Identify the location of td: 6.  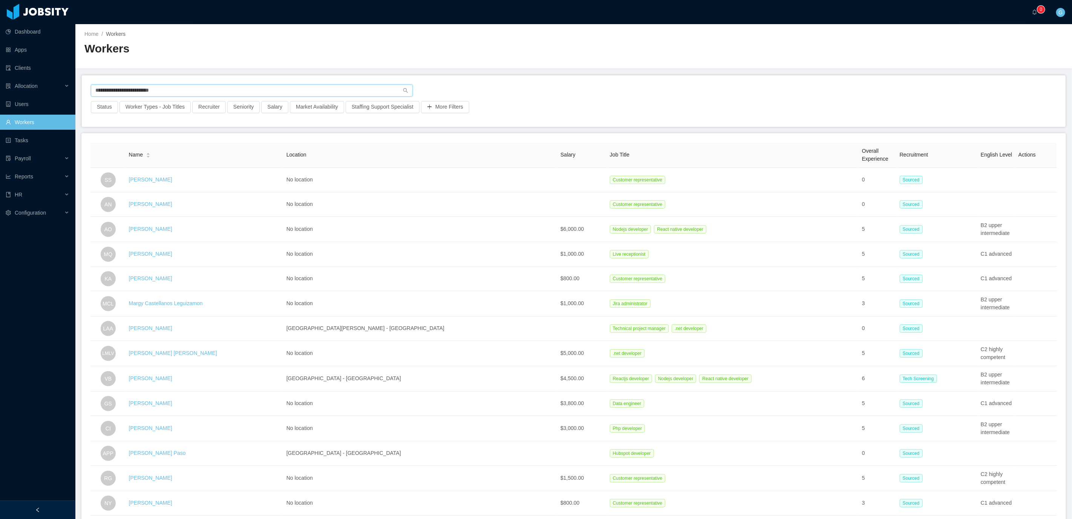
(878, 379).